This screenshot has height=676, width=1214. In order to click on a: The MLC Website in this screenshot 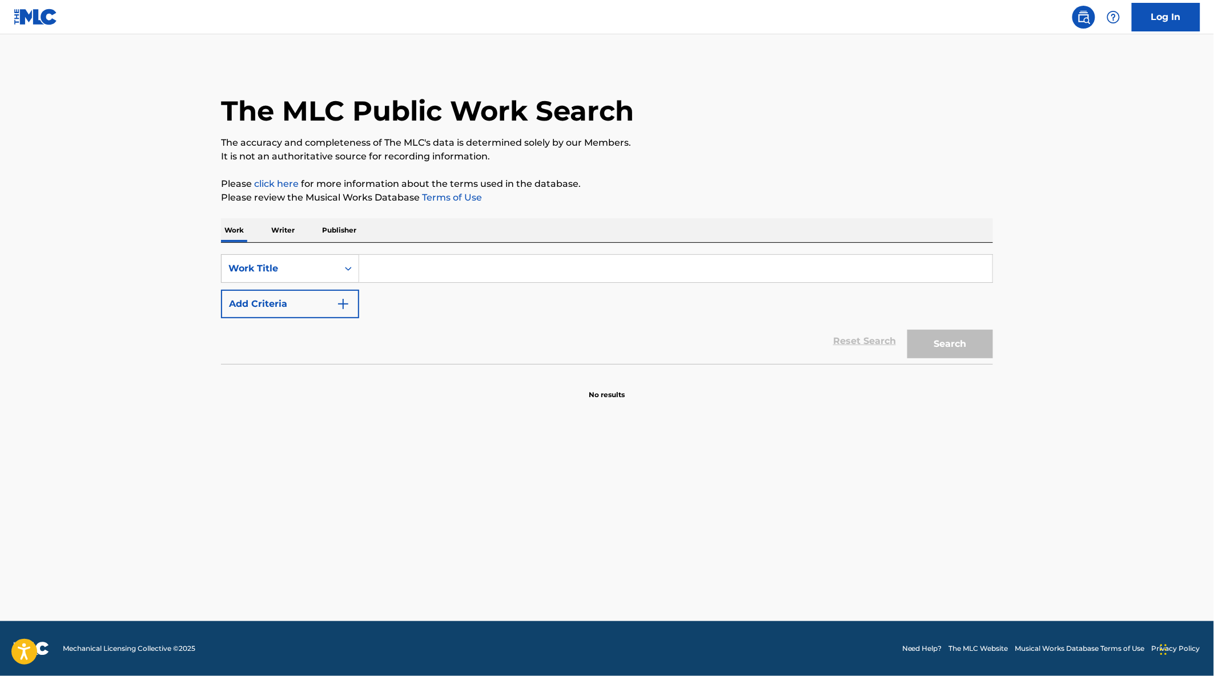, I will do `click(979, 648)`.